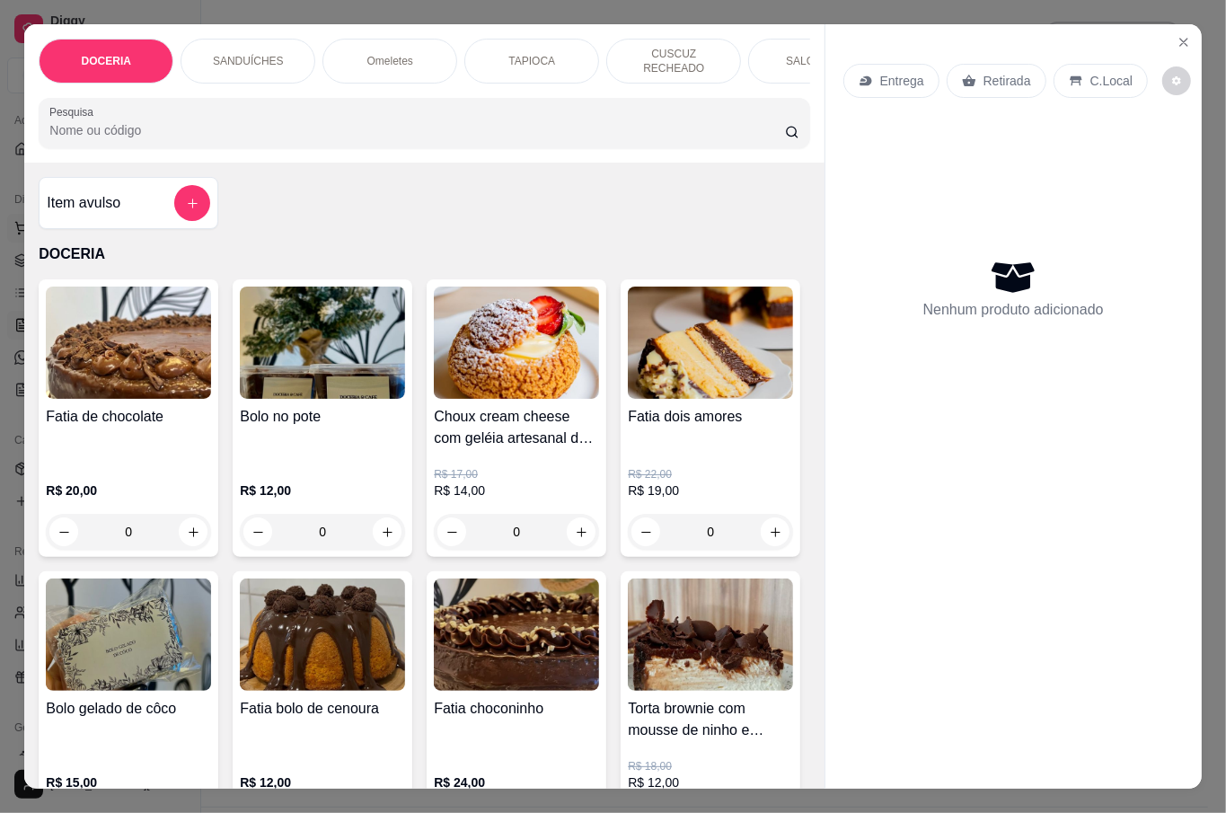 The width and height of the screenshot is (1226, 813). What do you see at coordinates (532, 61) in the screenshot?
I see `p: TAPIOCA` at bounding box center [532, 61].